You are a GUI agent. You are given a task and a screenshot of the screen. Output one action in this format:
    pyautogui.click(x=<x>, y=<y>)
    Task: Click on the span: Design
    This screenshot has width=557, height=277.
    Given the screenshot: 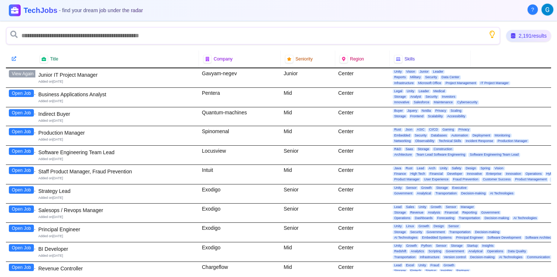 What is the action you would take?
    pyautogui.click(x=471, y=168)
    